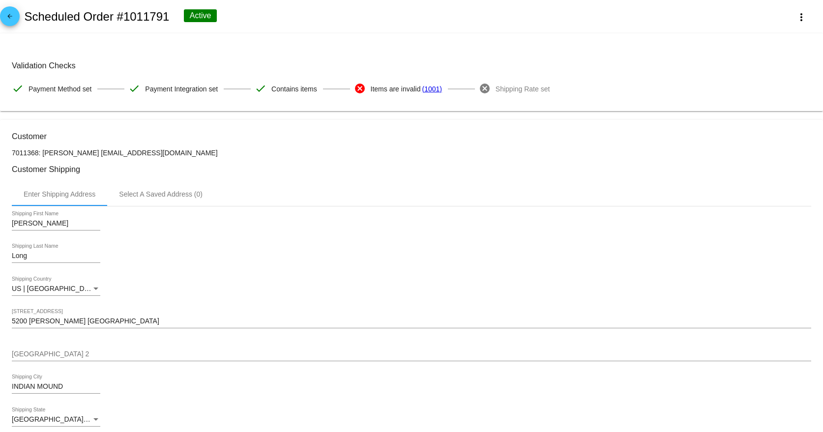  What do you see at coordinates (412, 169) in the screenshot?
I see `h3: Customer Shipping` at bounding box center [412, 169].